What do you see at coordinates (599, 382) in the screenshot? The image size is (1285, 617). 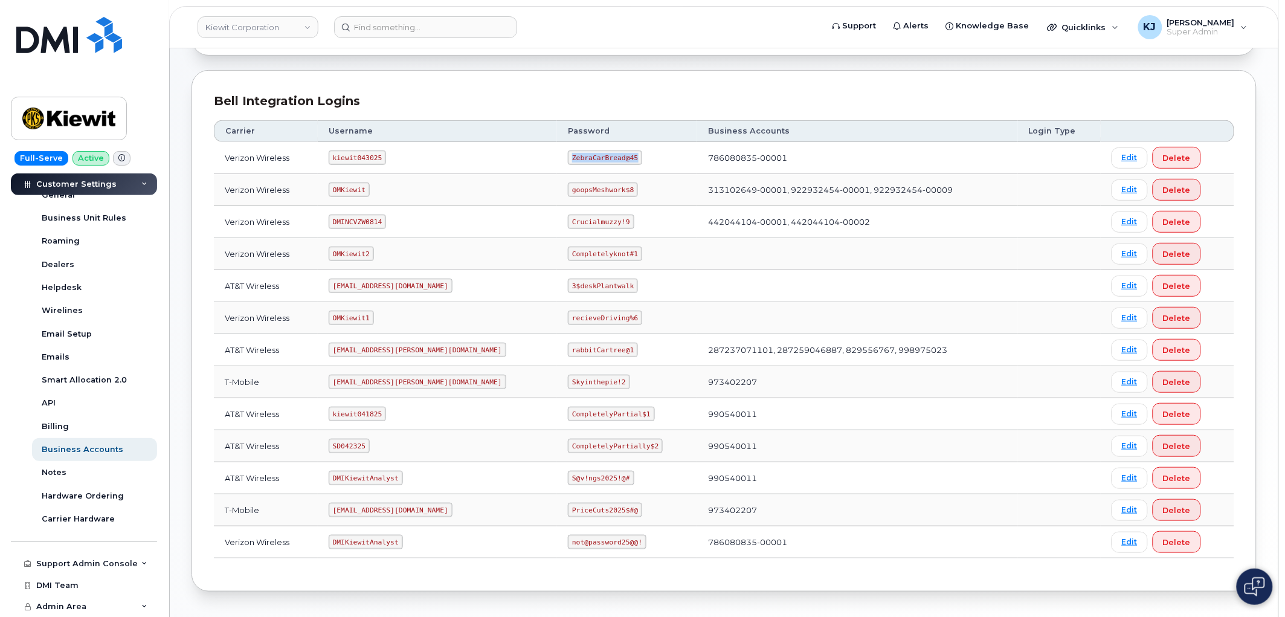 I see `code: Skyinthepie!2` at bounding box center [599, 382].